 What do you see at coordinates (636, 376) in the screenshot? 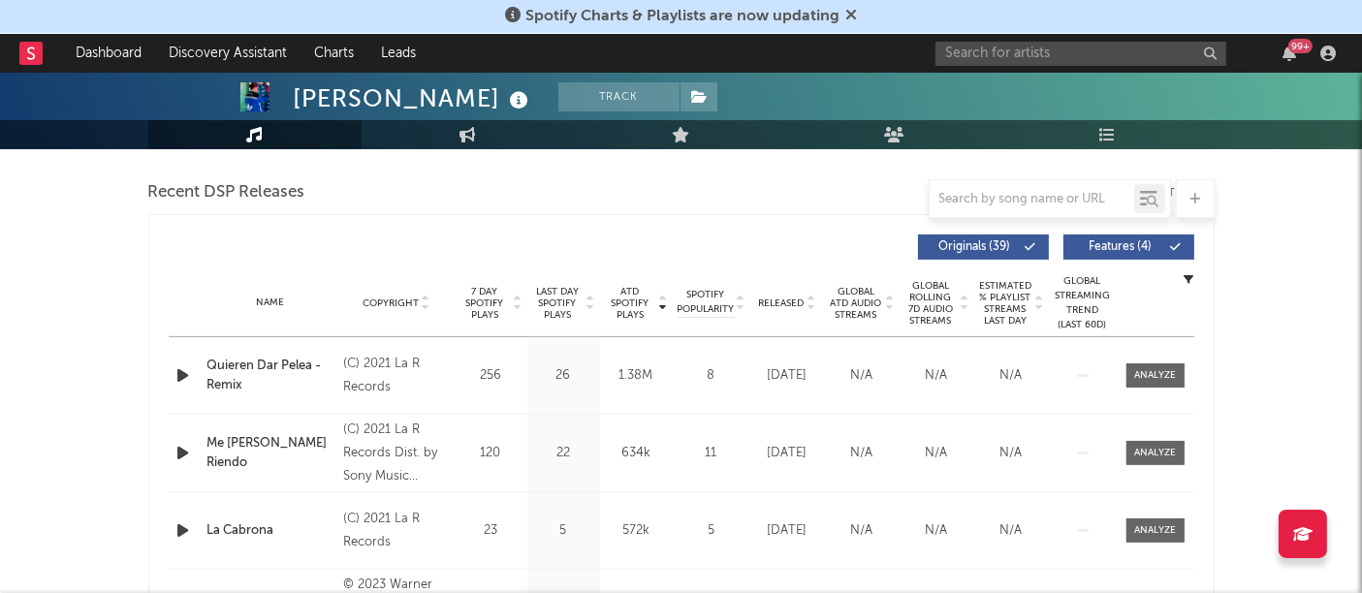
I see `div: 1.38M` at bounding box center [636, 376].